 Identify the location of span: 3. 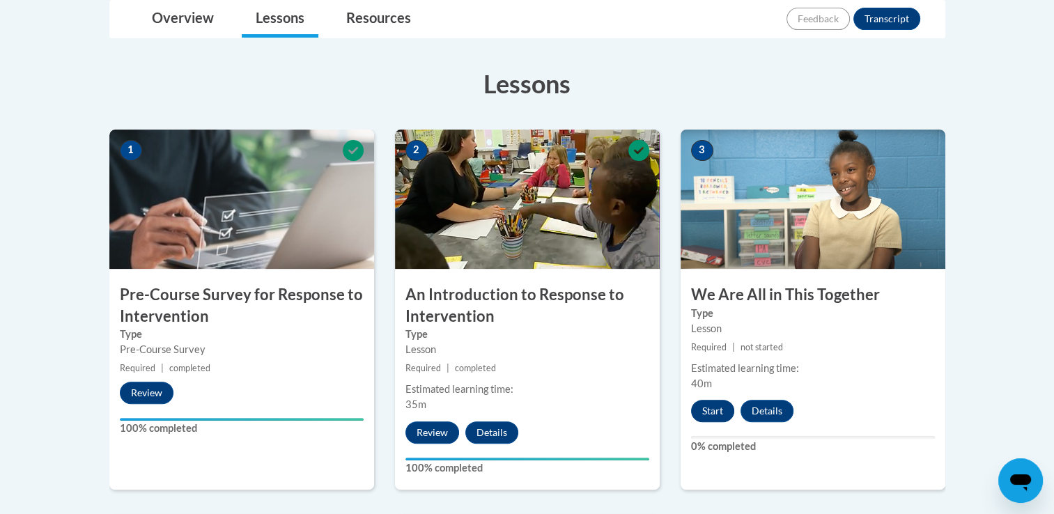
(702, 150).